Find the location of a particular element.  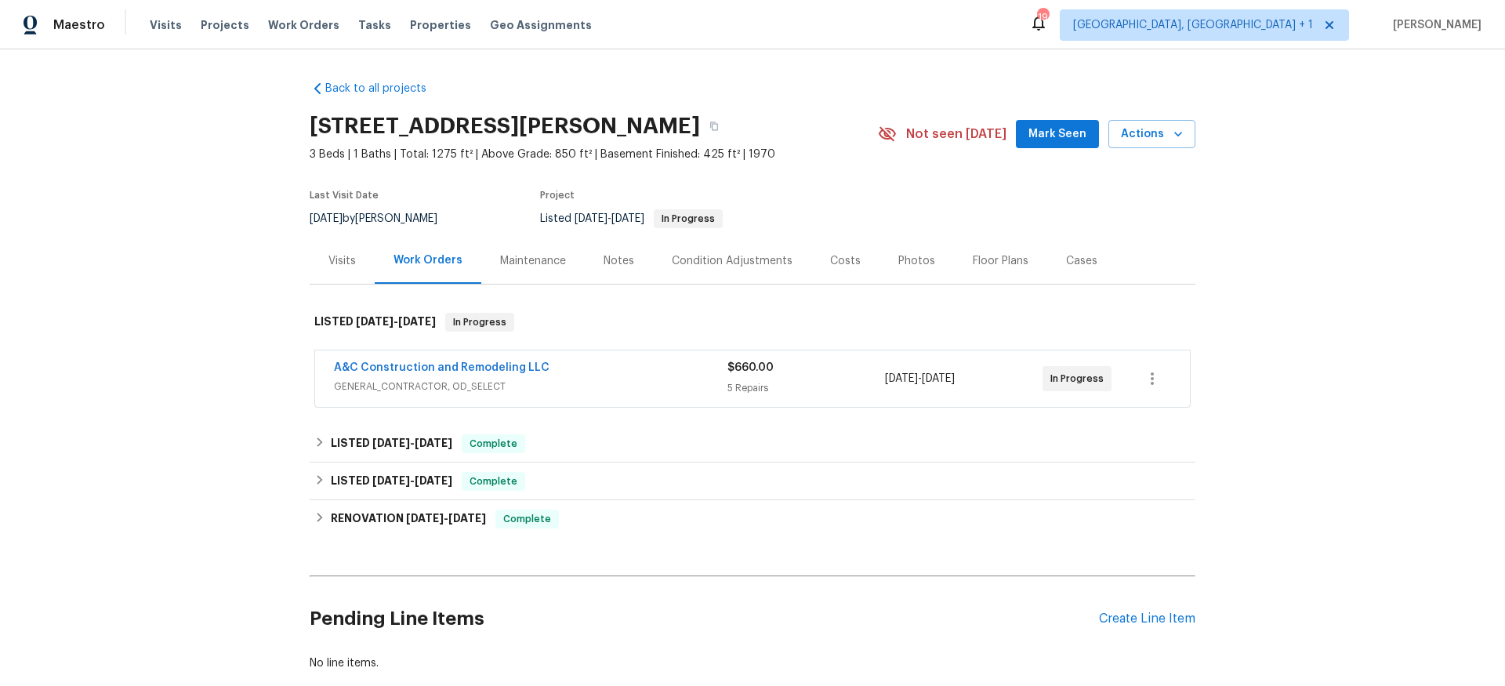

span: Maestro is located at coordinates (79, 25).